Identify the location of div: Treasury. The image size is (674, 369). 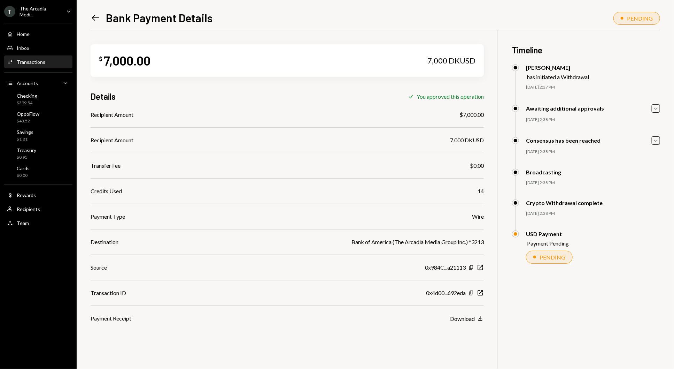
(26, 150).